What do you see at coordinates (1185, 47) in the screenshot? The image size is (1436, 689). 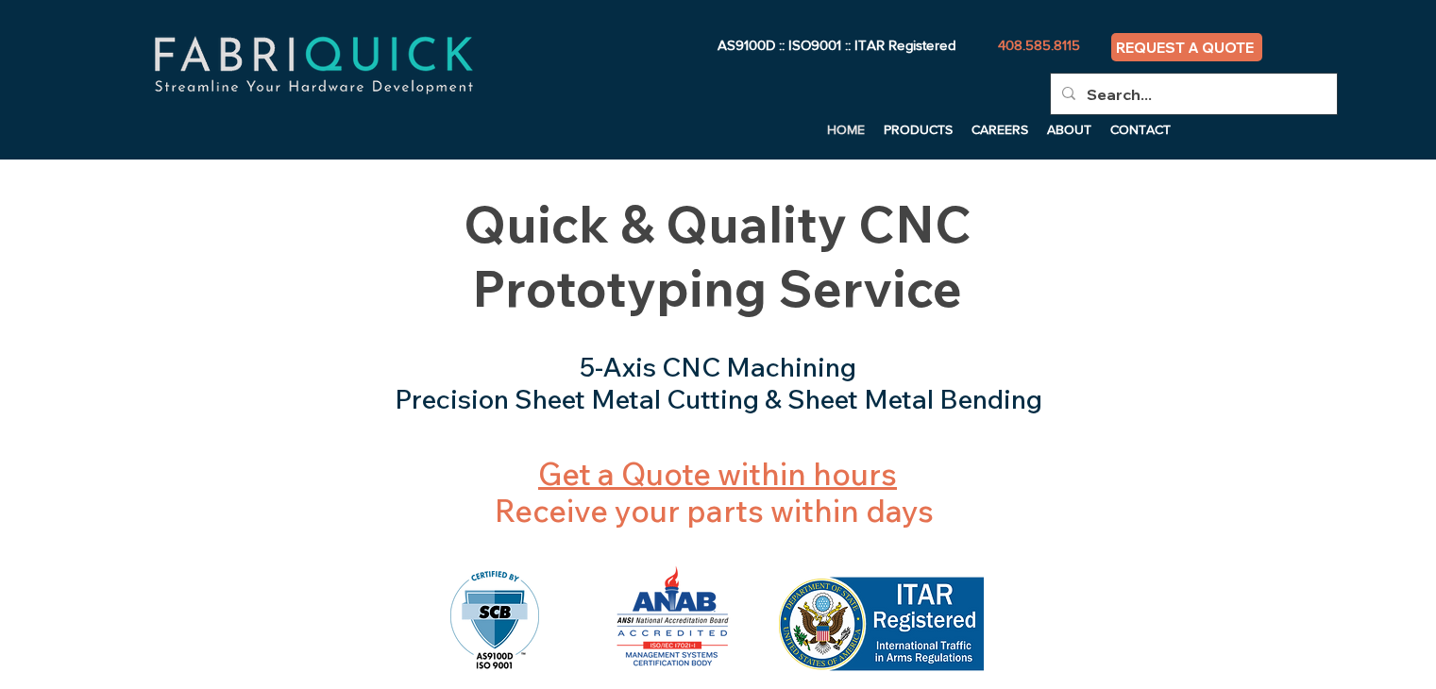 I see `span: REQUEST A QUOTE` at bounding box center [1185, 47].